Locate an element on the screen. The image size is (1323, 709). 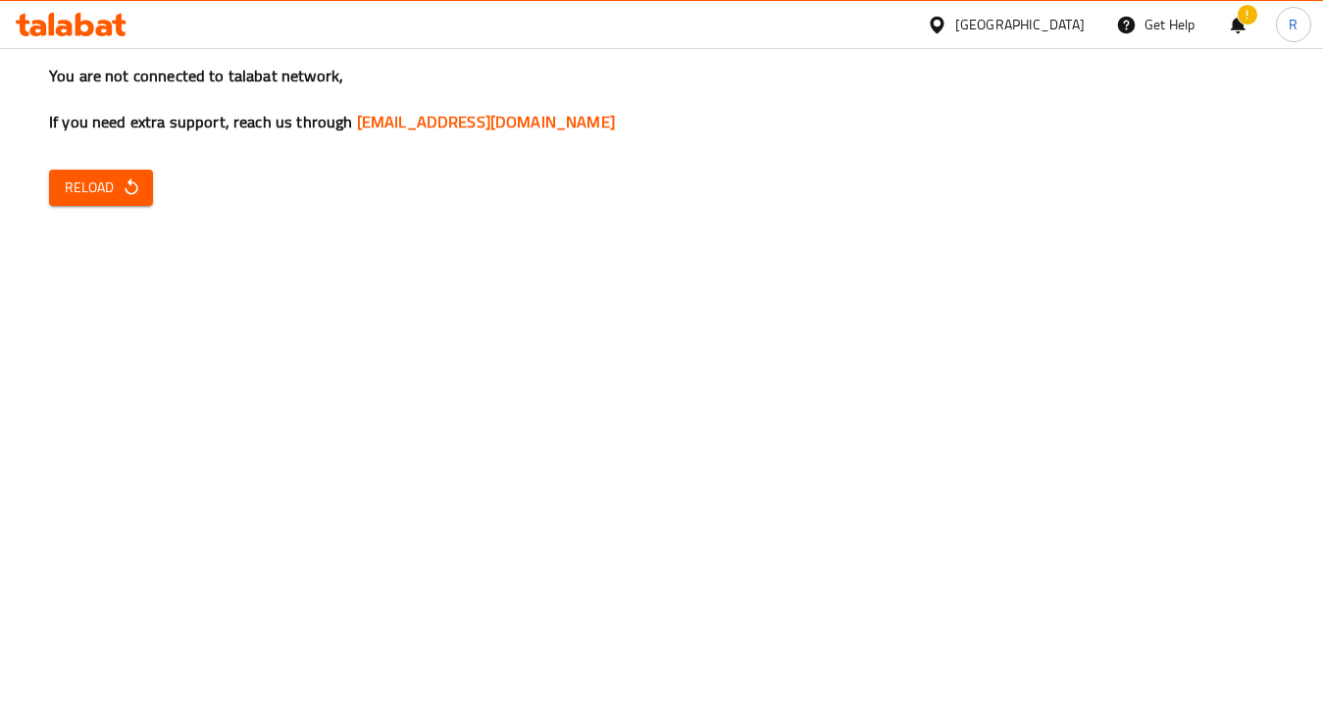
span: R is located at coordinates (1293, 25).